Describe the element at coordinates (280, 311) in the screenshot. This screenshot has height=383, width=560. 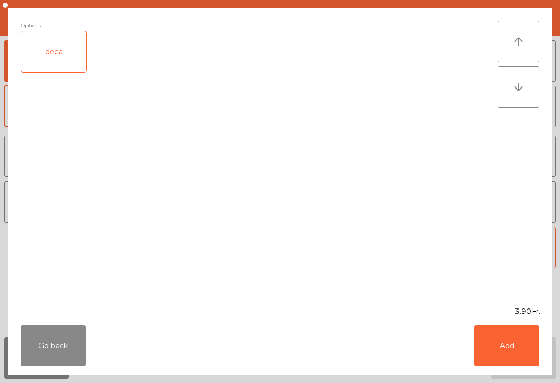
I see `div: 3.90Fr.` at that location.